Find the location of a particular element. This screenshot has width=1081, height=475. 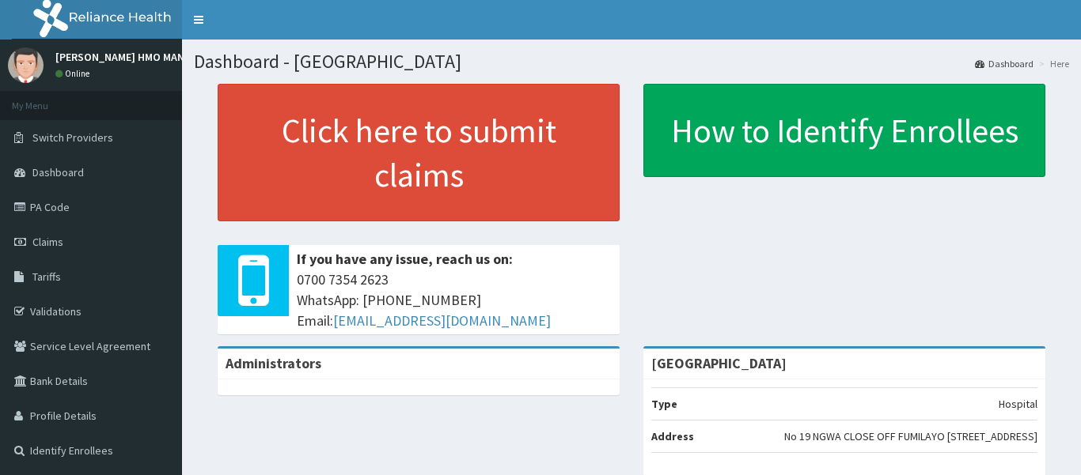

a: How to Identify Enrollees is located at coordinates (844, 131).